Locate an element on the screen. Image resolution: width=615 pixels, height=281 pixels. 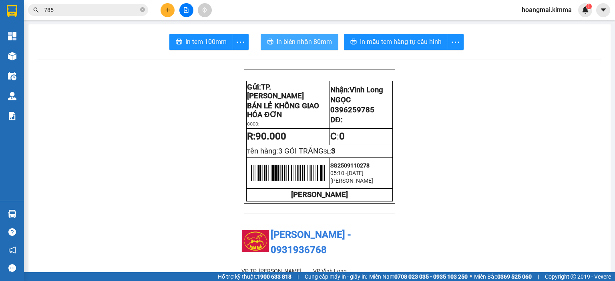
button: printerIn mẫu tem hàng tự cấu hình is located at coordinates (396, 42).